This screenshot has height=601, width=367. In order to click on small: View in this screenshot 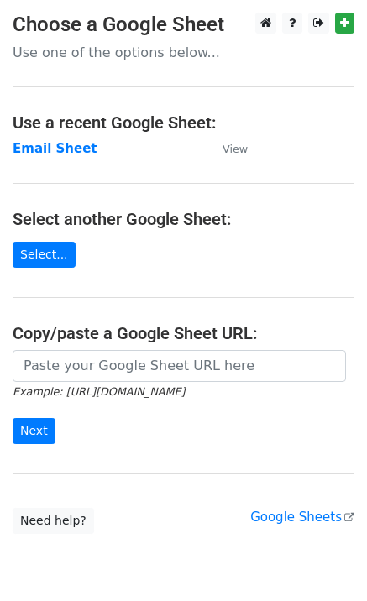, I will do `click(235, 149)`.